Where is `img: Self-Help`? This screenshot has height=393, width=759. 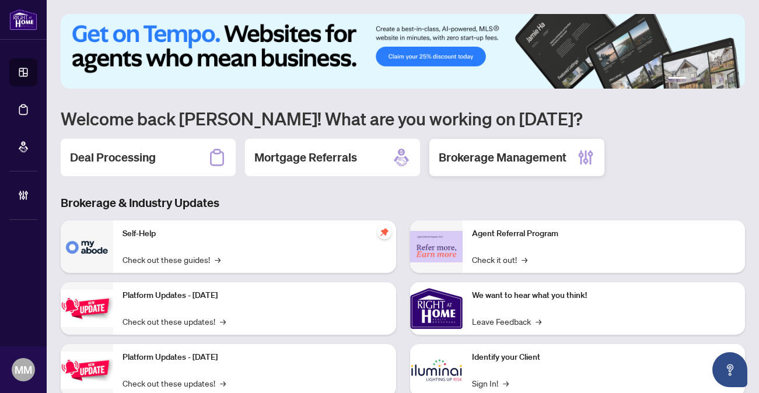
img: Self-Help is located at coordinates (87, 247).